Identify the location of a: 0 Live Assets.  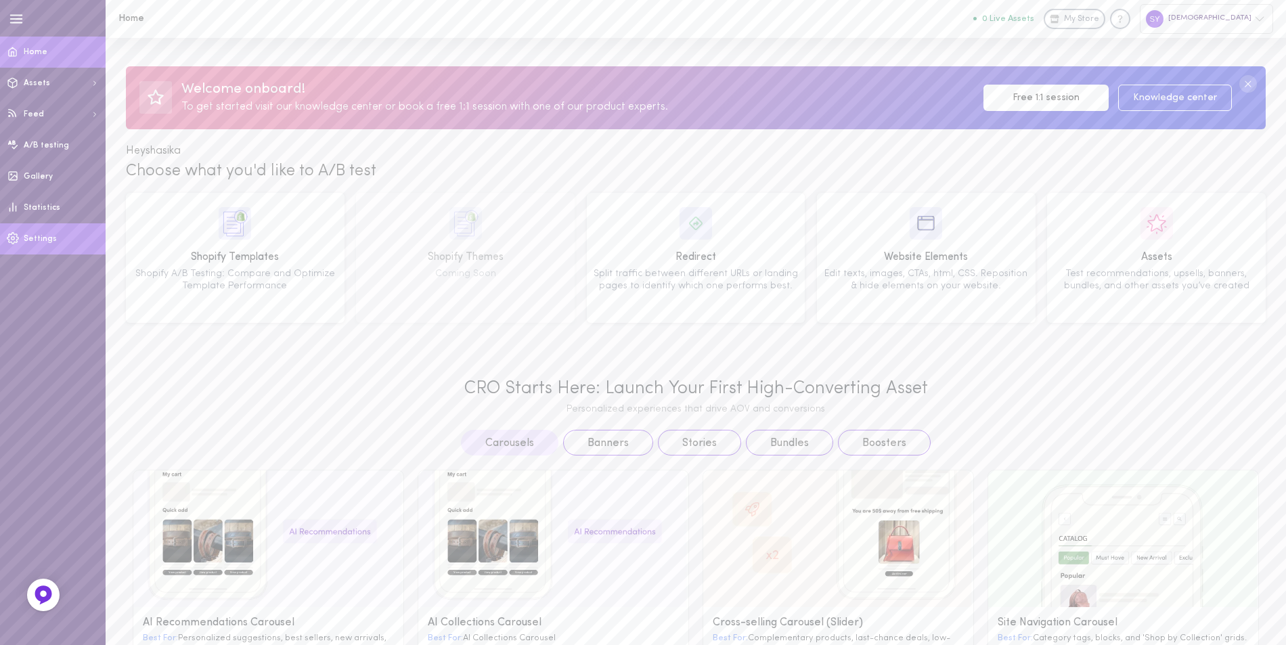
(1009, 19).